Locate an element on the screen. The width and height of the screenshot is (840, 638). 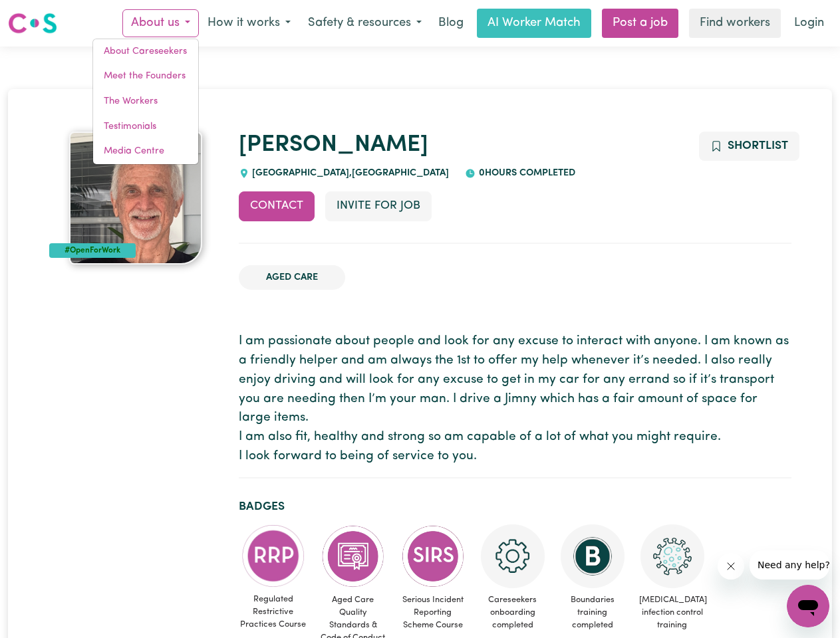
img: CS Academy: Boundaries in care and support work course completed is located at coordinates (593, 557).